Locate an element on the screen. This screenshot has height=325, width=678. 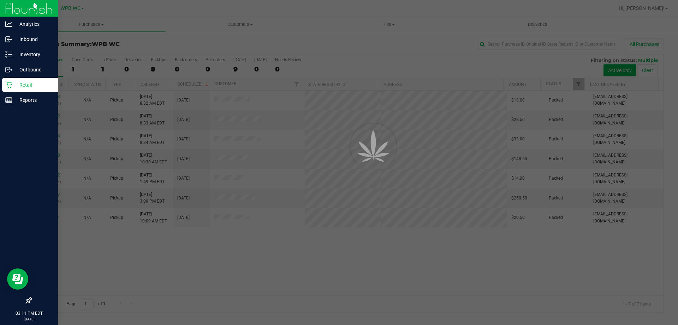
inline-svg: Inventory is located at coordinates (9, 54).